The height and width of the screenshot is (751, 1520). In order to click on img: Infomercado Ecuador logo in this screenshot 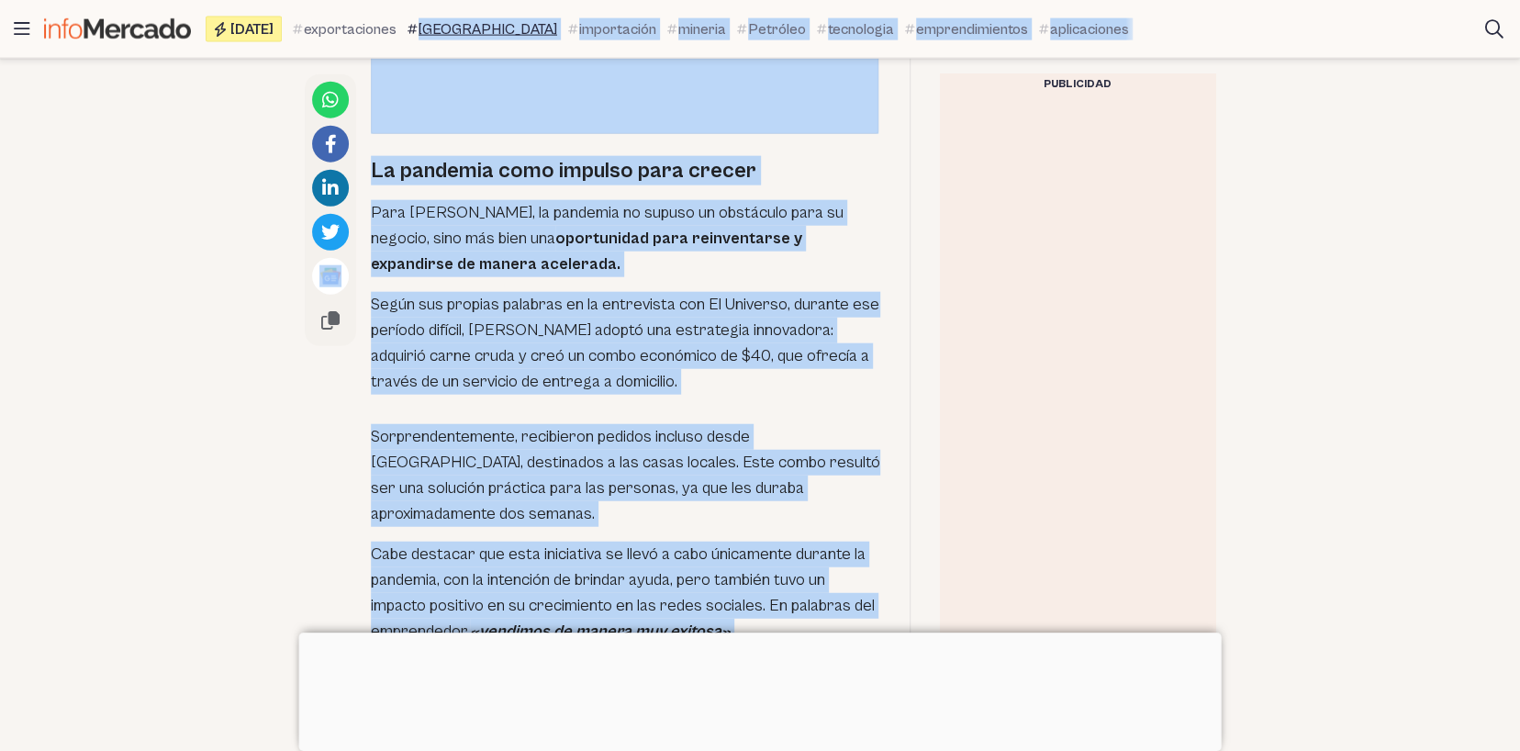, I will do `click(117, 28)`.